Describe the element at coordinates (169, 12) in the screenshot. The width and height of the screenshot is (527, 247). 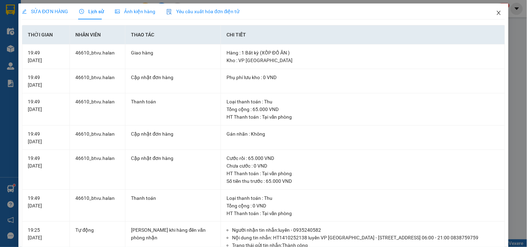
I see `img: icon` at that location.